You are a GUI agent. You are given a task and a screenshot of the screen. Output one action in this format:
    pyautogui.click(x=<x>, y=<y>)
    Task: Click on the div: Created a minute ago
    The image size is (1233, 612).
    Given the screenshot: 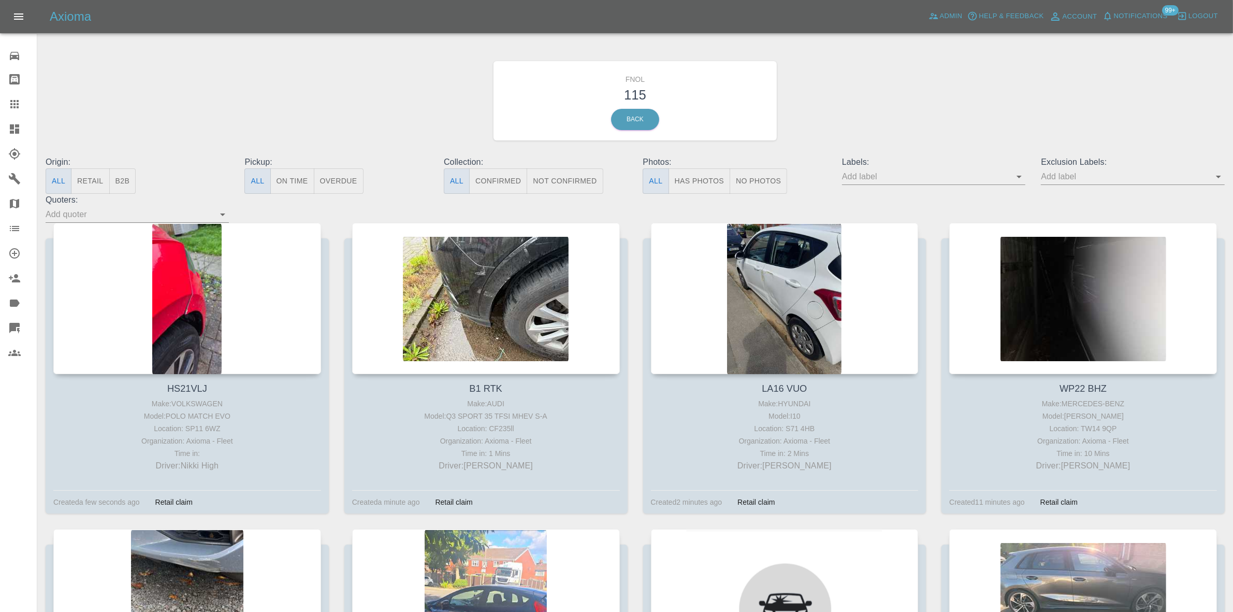 What is the action you would take?
    pyautogui.click(x=386, y=502)
    